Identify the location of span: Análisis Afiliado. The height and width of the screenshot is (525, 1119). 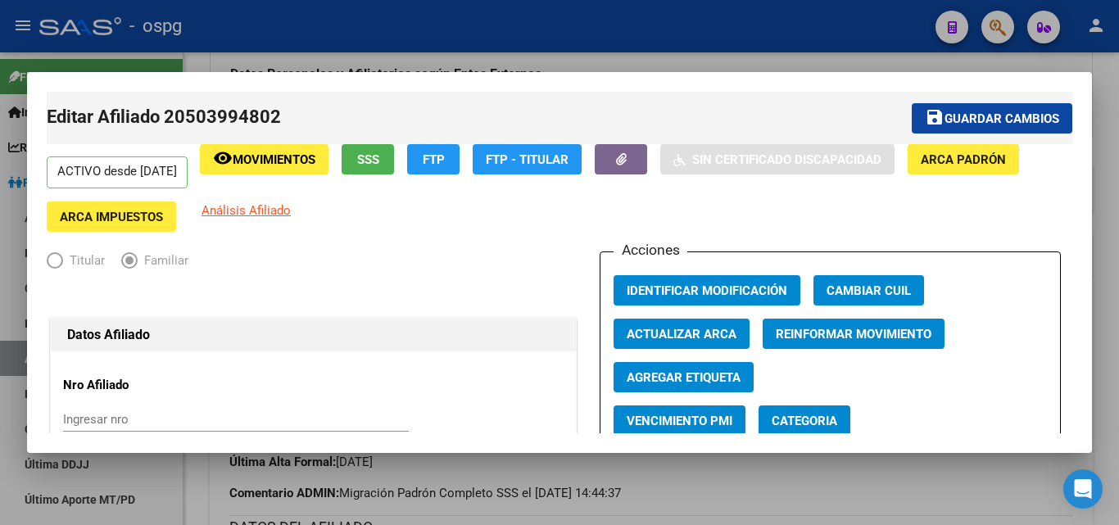
(246, 210).